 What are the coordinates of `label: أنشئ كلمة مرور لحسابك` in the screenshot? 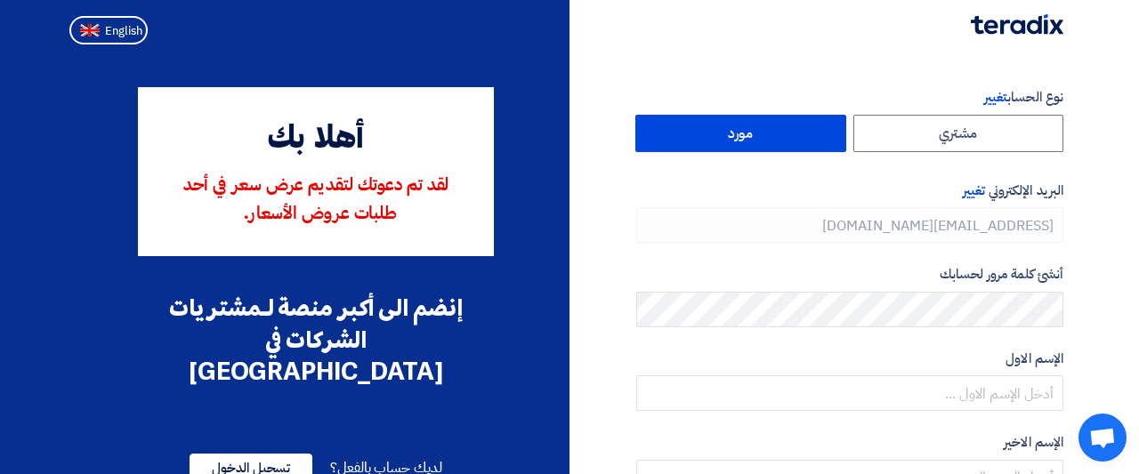 It's located at (850, 274).